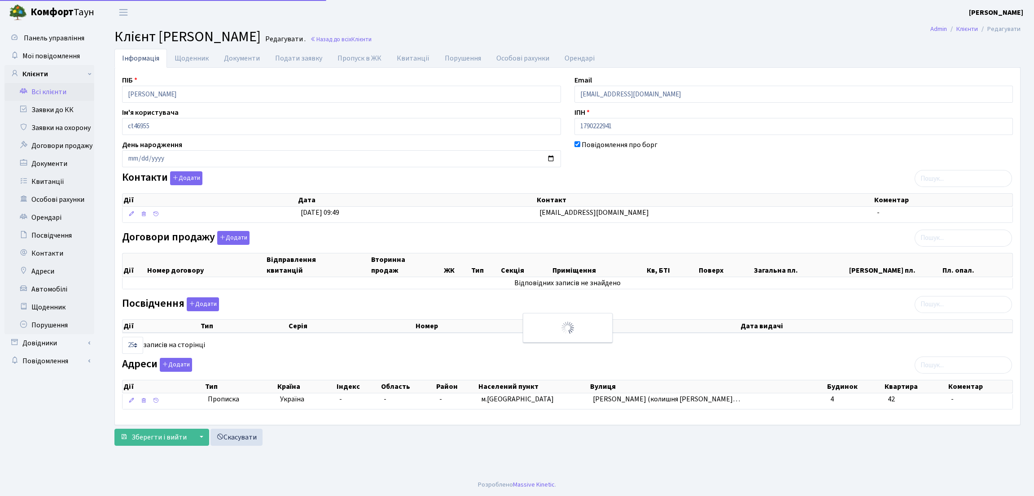 This screenshot has height=496, width=1034. What do you see at coordinates (150, 113) in the screenshot?
I see `label: Ім'я користувача` at bounding box center [150, 113].